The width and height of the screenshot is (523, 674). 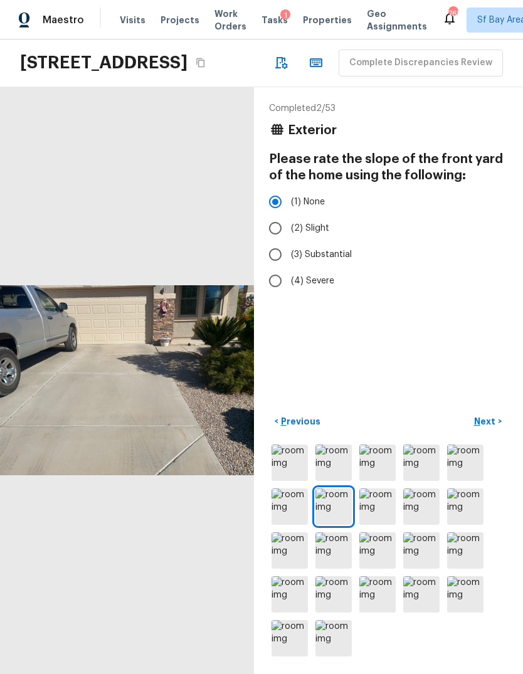 I want to click on span: Geo Assignments, so click(x=397, y=20).